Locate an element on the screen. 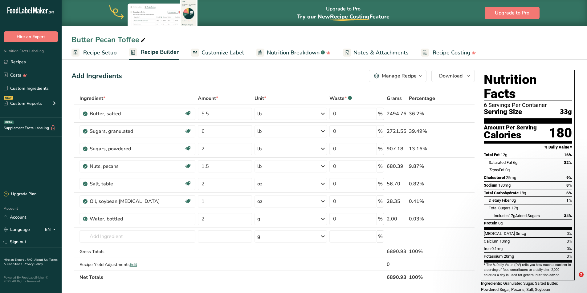  span: 32% is located at coordinates (568, 163).